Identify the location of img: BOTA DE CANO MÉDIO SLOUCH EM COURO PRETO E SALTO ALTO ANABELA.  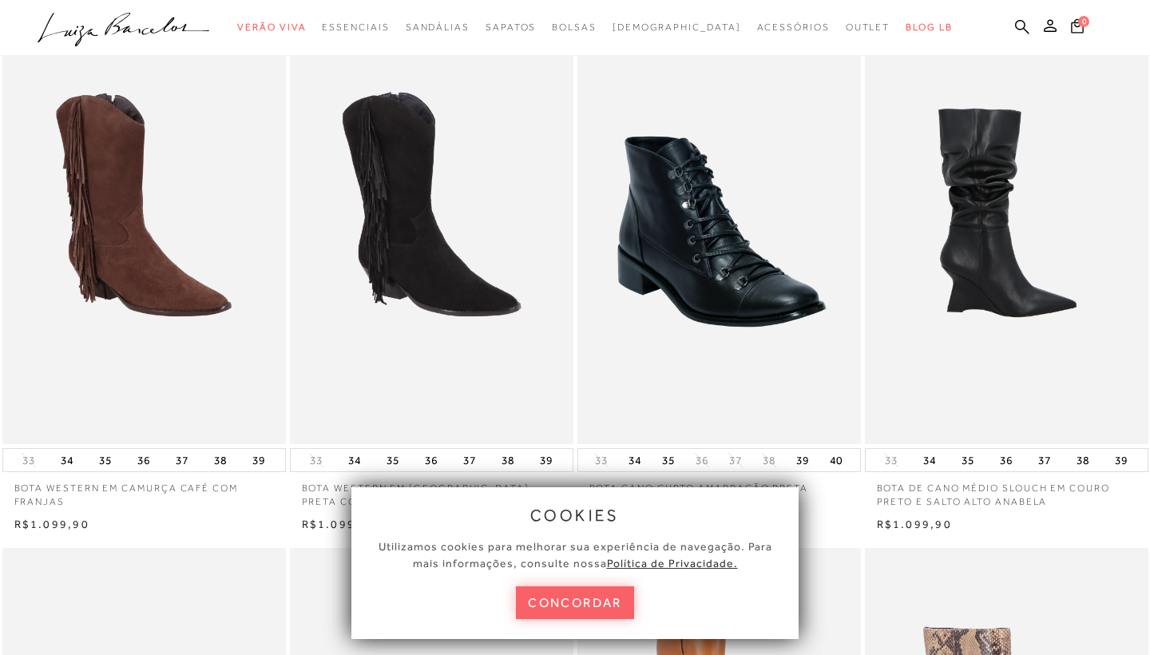
(1007, 232).